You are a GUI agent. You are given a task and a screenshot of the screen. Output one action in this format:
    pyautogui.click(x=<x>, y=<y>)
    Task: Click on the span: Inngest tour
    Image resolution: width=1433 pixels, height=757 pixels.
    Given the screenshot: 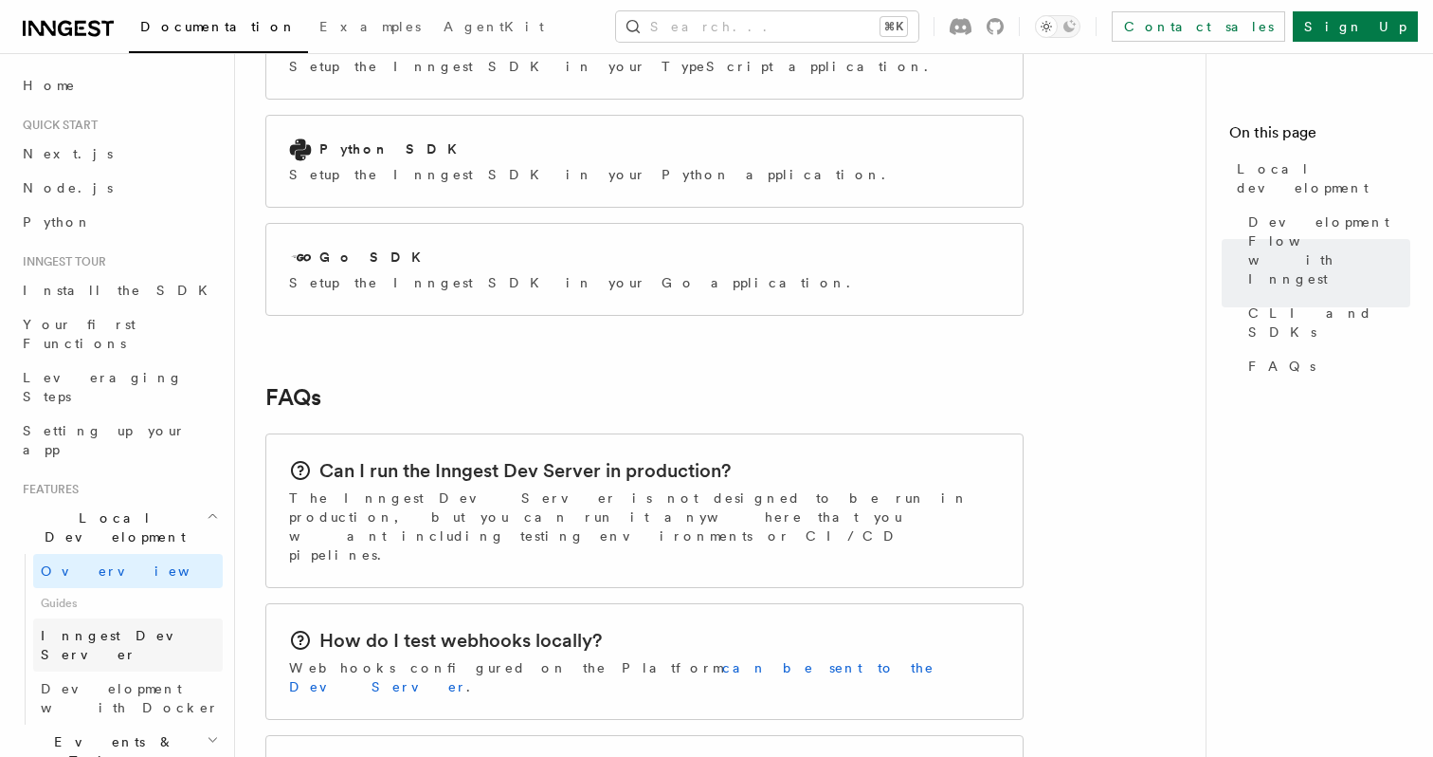 What is the action you would take?
    pyautogui.click(x=61, y=262)
    